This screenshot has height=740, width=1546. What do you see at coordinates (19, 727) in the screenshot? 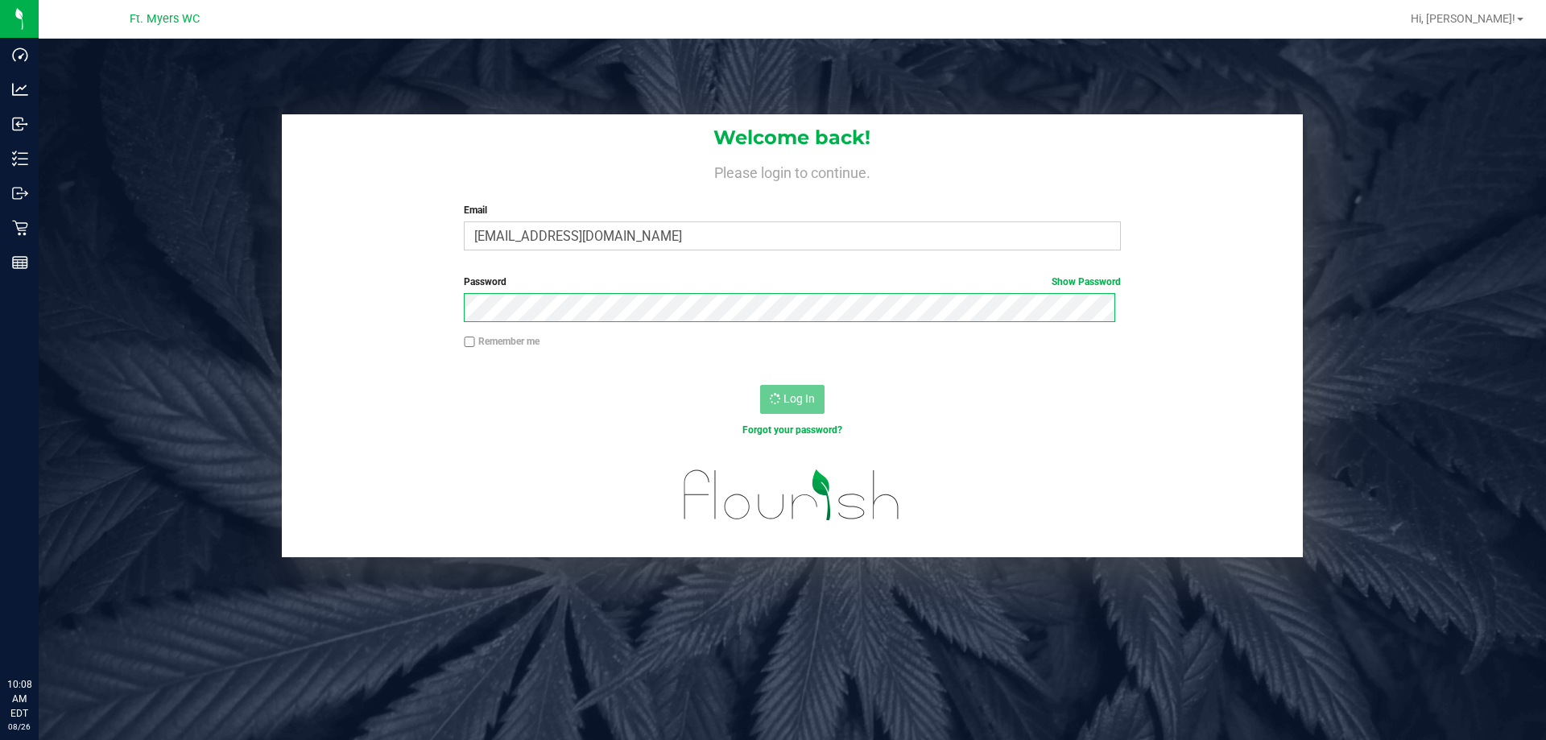
I see `p: 08/26` at bounding box center [19, 727].